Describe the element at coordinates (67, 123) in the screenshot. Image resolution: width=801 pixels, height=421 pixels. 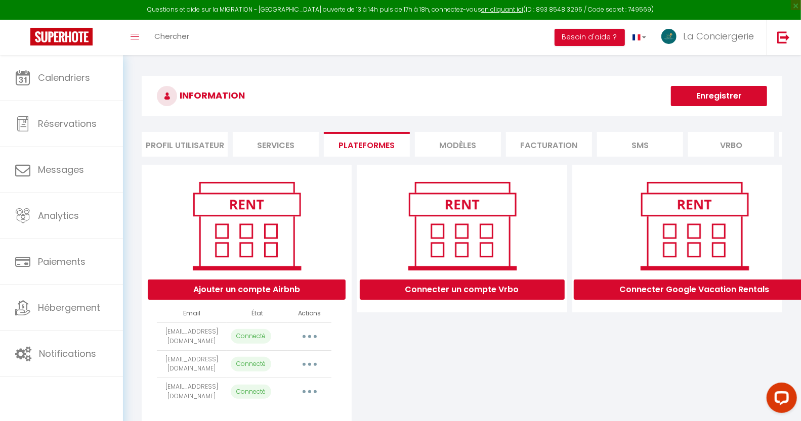
I see `span: Réservations` at that location.